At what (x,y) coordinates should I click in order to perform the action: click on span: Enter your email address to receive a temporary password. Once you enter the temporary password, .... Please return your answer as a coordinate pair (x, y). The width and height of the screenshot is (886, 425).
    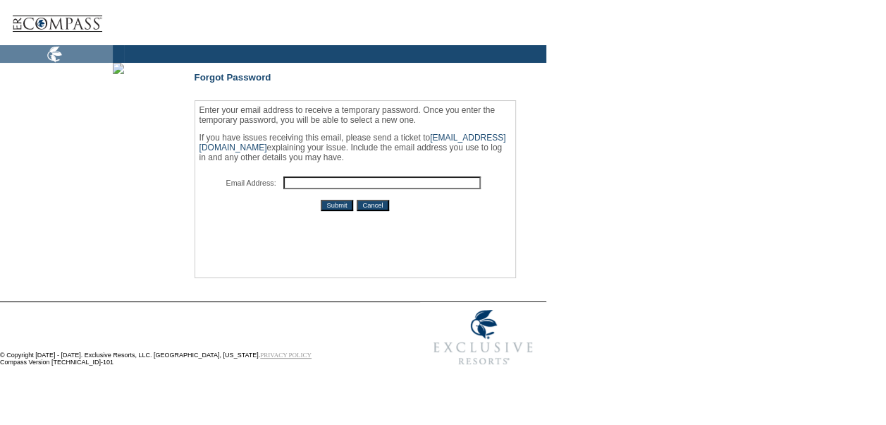
    Looking at the image, I should click on (348, 115).